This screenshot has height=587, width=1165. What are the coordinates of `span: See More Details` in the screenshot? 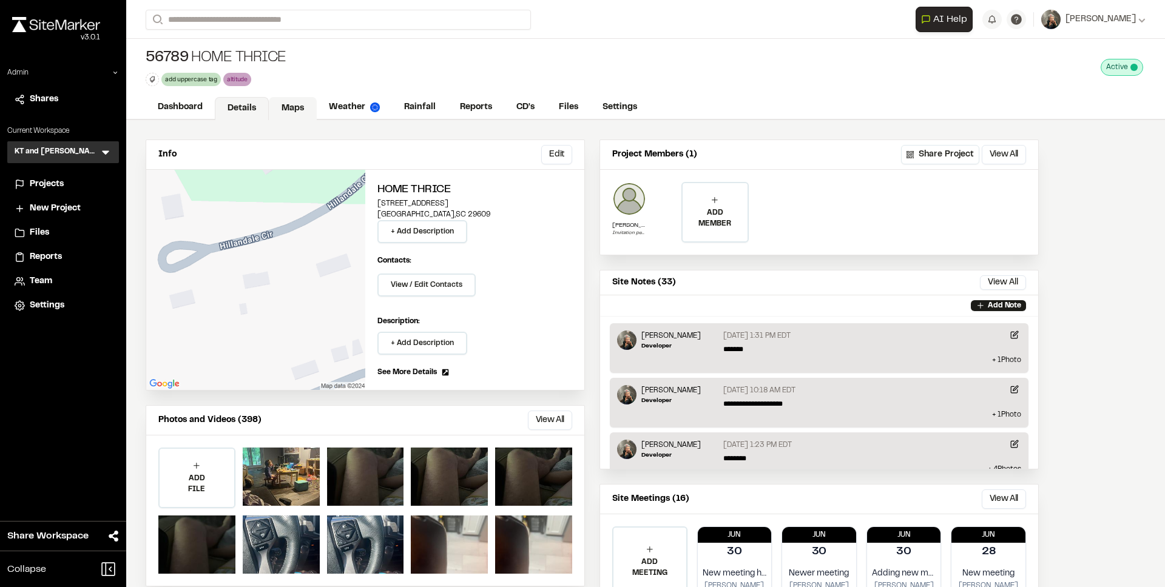 It's located at (407, 373).